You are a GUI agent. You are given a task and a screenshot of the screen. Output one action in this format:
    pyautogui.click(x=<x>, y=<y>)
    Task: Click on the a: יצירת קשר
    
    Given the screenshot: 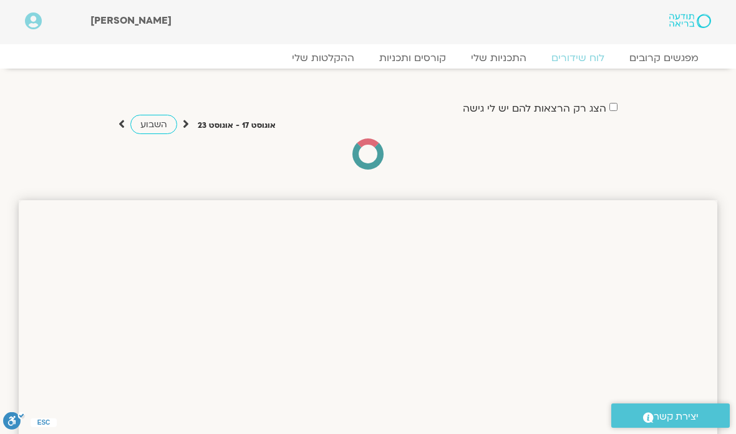 What is the action you would take?
    pyautogui.click(x=670, y=415)
    